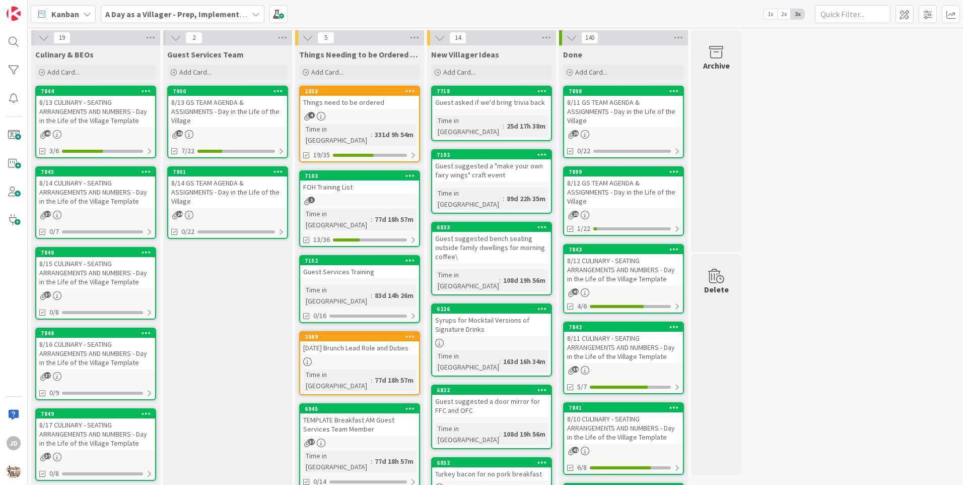 The image size is (963, 485). I want to click on div: 8/17 CULINARY - SEATING ARRANGEMENTS AND NUMBERS - Day in the Life of the Village Template, so click(96, 434).